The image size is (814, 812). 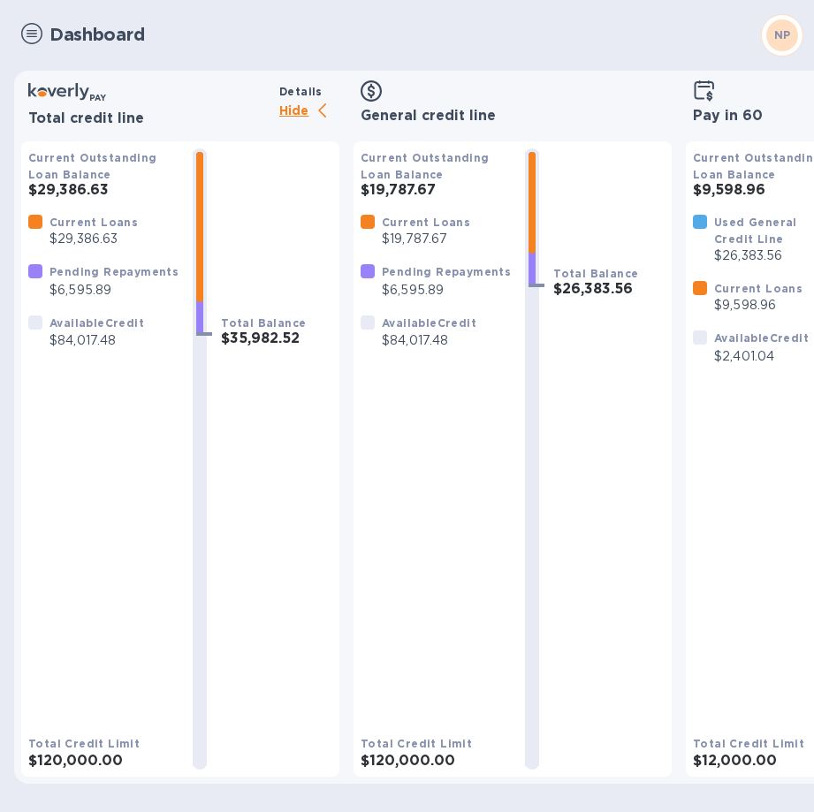 I want to click on p: $9,598.96, so click(x=758, y=305).